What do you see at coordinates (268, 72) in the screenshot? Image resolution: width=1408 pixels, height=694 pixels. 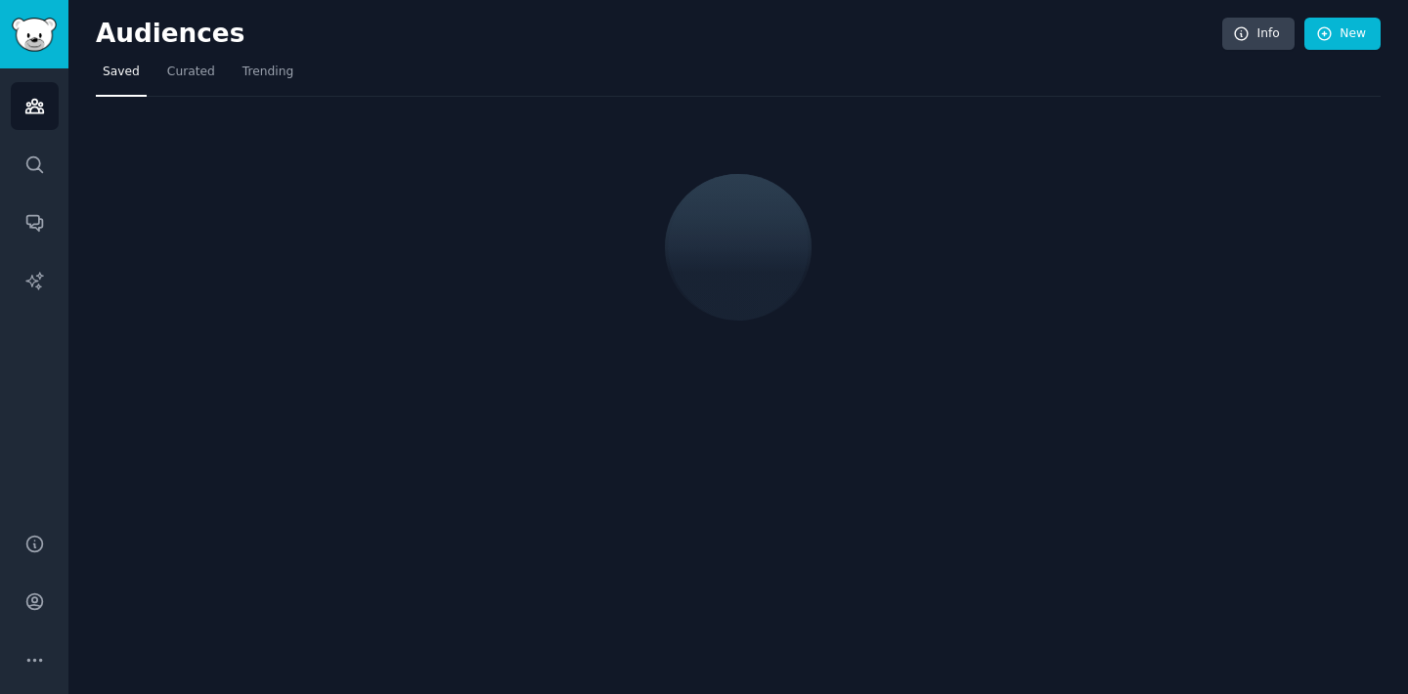 I see `span: Trending` at bounding box center [268, 72].